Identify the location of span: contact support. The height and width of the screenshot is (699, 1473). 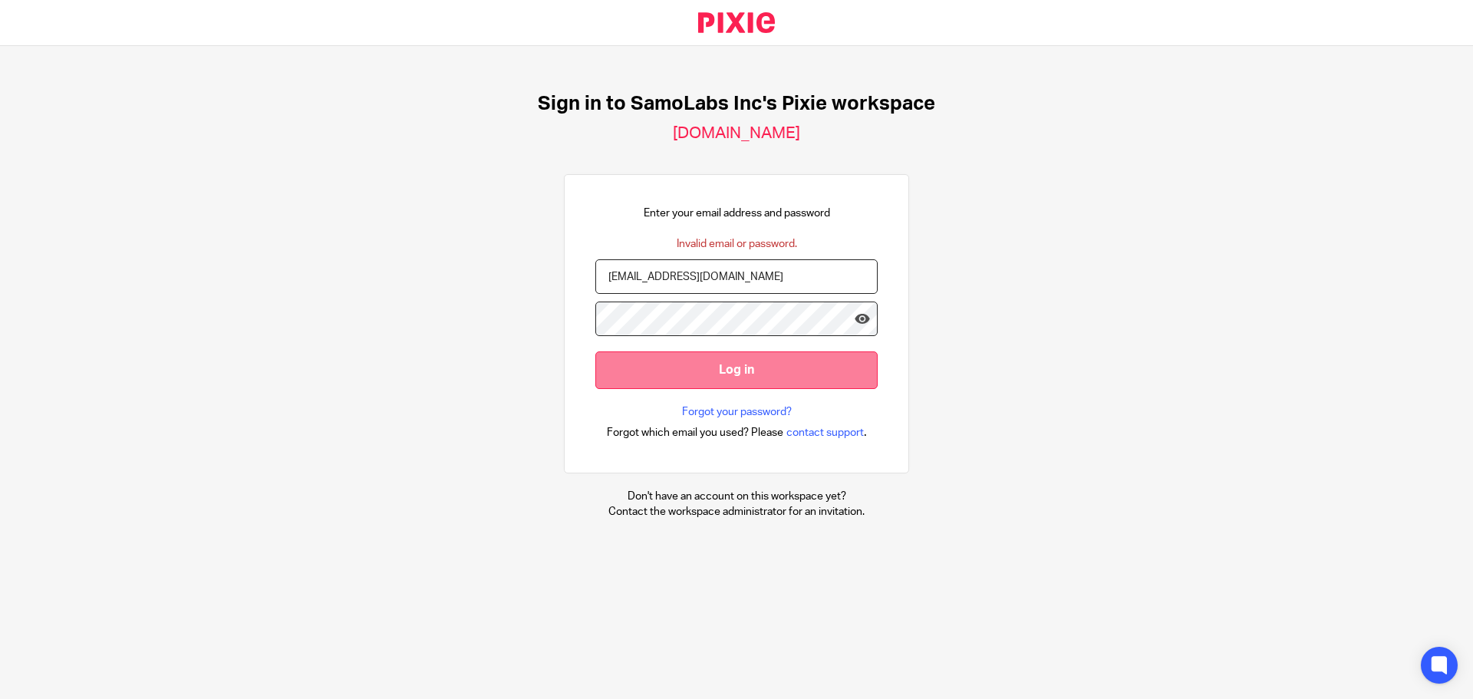
(825, 433).